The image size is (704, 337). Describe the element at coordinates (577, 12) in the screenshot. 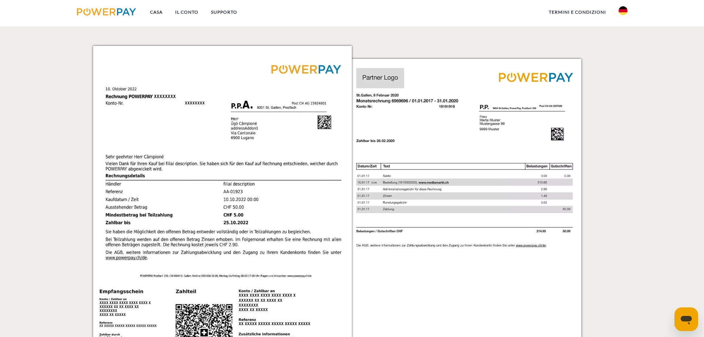

I see `font: Termini e Condizioni` at that location.